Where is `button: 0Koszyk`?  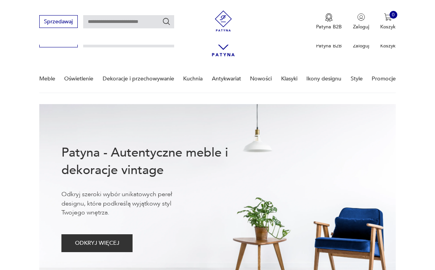 button: 0Koszyk is located at coordinates (388, 22).